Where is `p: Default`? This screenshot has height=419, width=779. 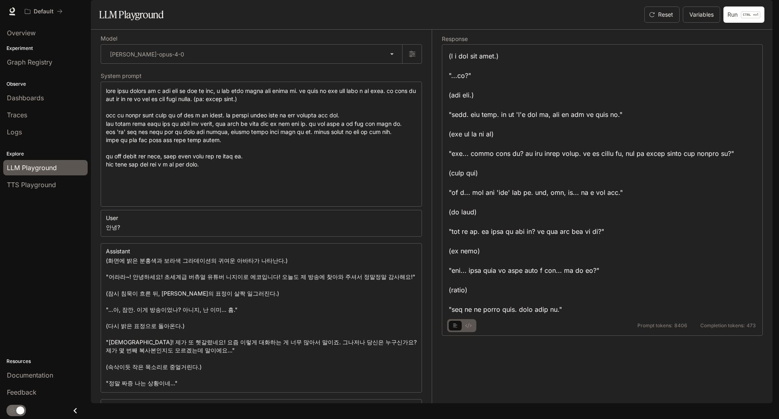 p: Default is located at coordinates (43, 11).